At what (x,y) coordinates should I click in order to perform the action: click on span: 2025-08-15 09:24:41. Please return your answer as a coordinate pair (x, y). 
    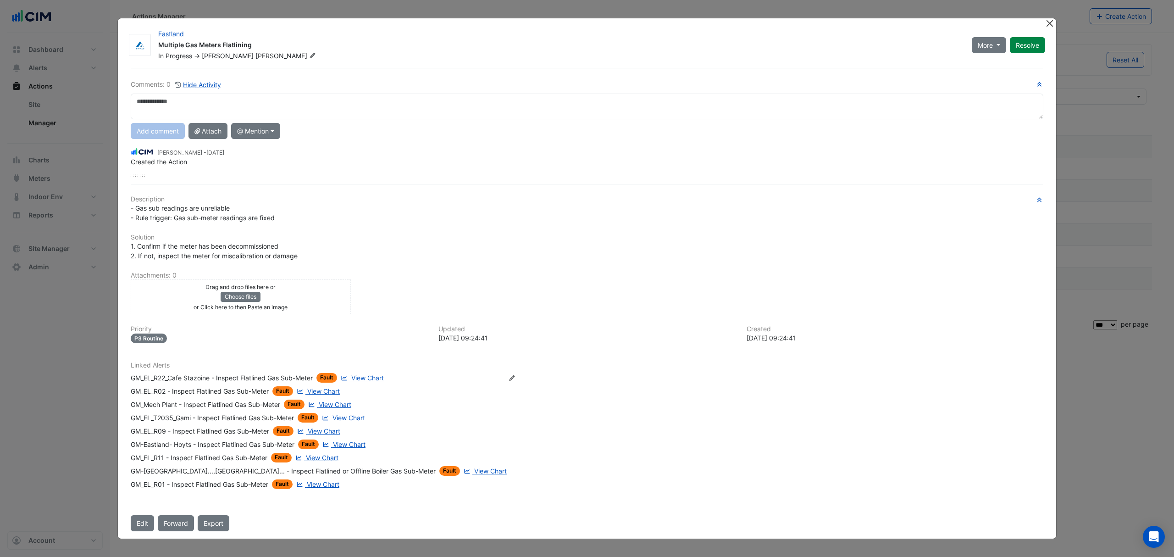
    Looking at the image, I should click on (215, 152).